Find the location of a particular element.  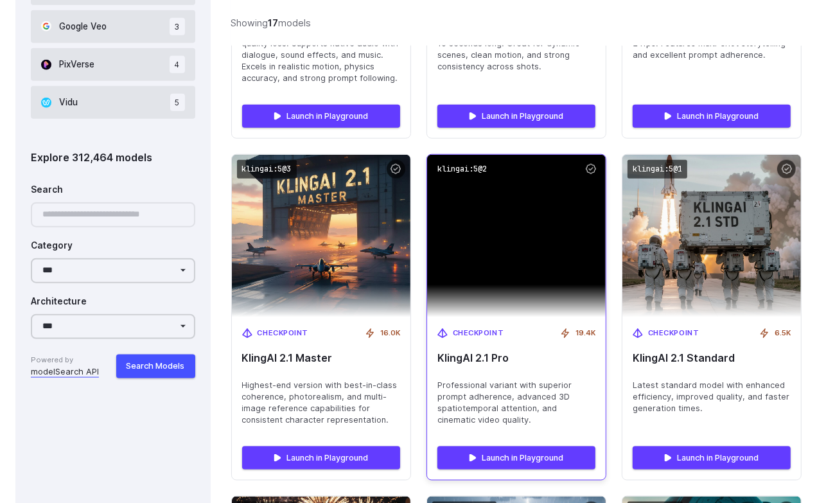

strong: 17 is located at coordinates (274, 22).